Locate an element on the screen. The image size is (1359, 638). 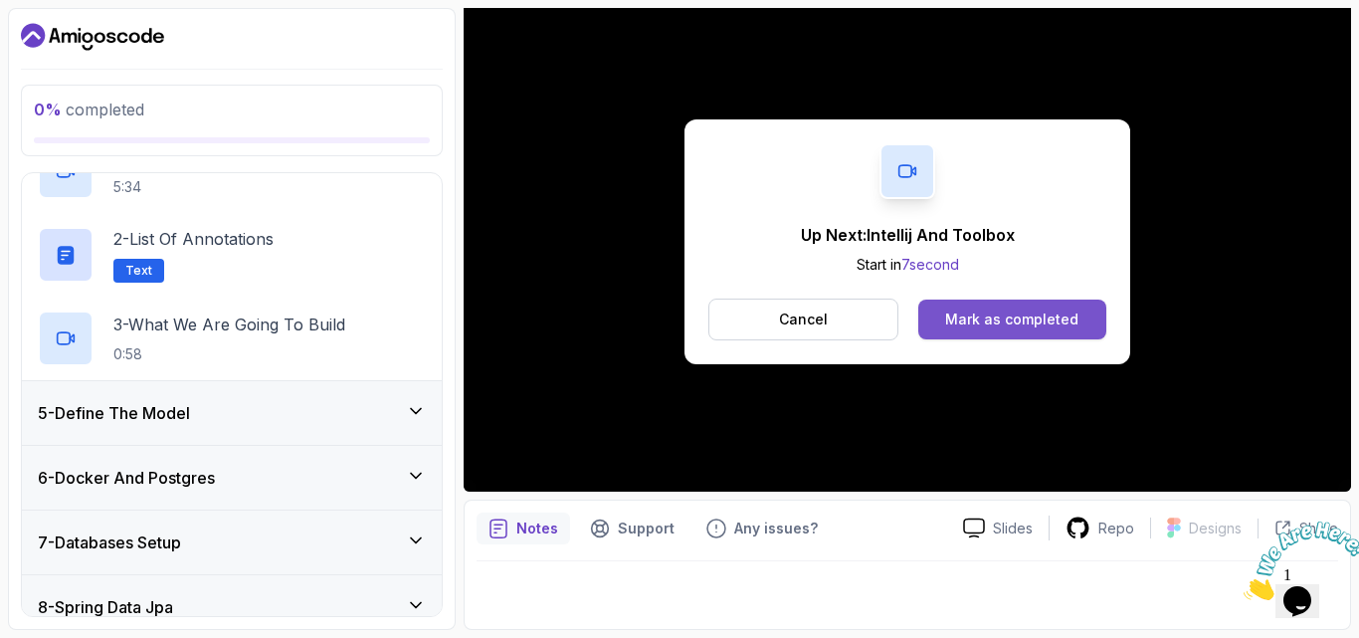
span: 1 is located at coordinates (12, 16).